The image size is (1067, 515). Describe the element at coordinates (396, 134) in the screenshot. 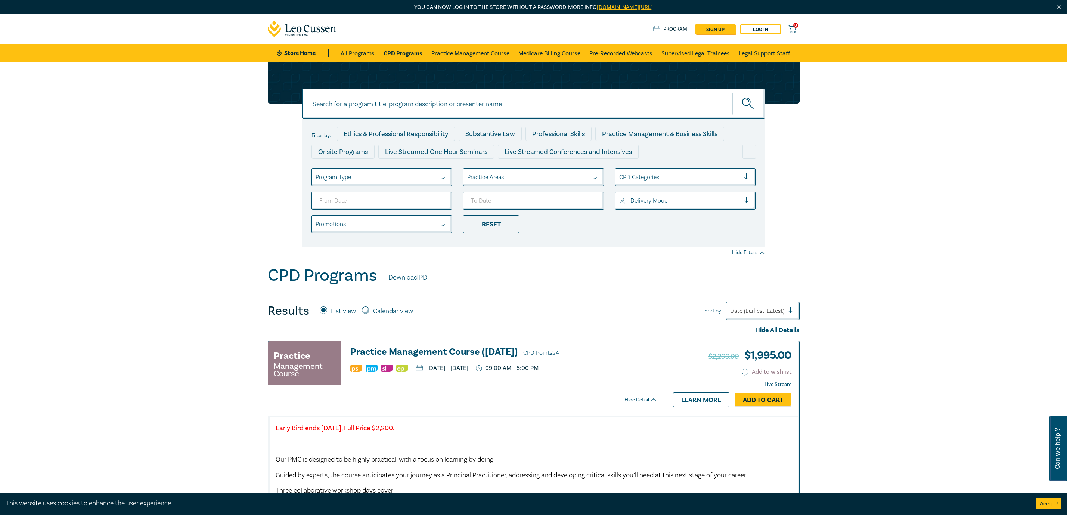

I see `div: Ethics & Professional Responsibility` at that location.